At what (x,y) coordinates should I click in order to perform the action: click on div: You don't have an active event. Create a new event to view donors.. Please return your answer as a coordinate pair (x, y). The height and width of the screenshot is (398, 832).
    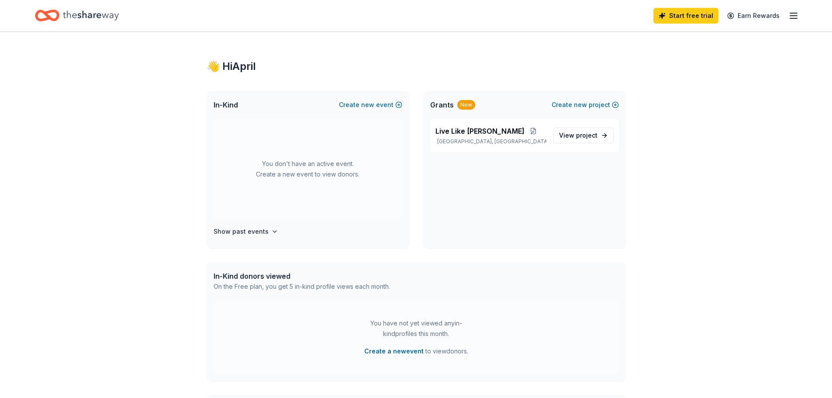
    Looking at the image, I should click on (308, 169).